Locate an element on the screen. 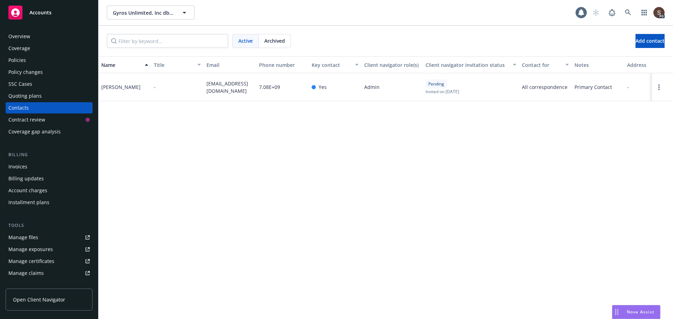 The image size is (673, 319). div: Coverage is located at coordinates (19, 48).